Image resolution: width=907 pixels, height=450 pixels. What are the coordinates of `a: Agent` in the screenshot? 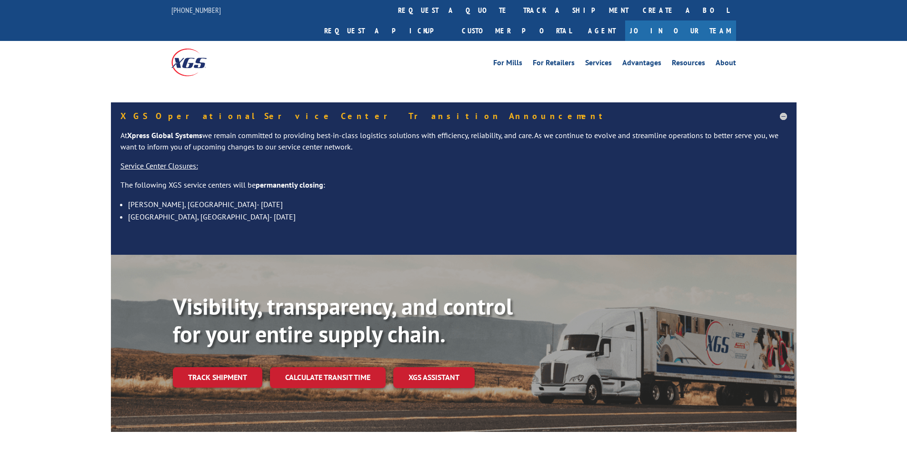 It's located at (602, 30).